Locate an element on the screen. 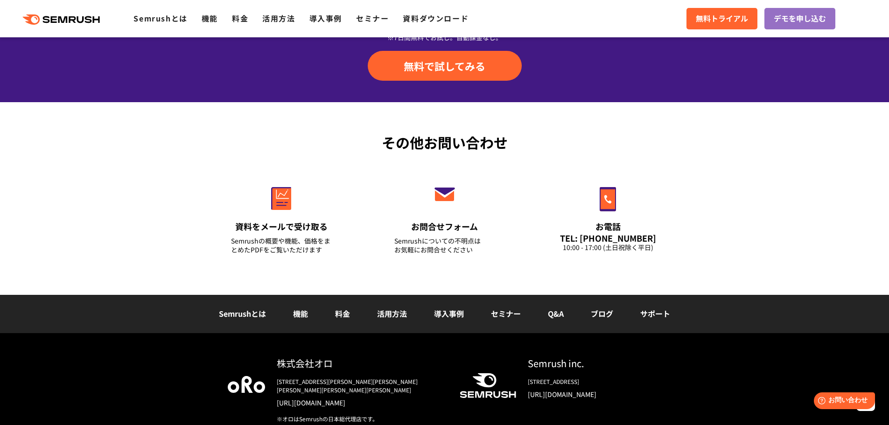 This screenshot has width=889, height=425. div: その他お問い合わせ is located at coordinates (445, 142).